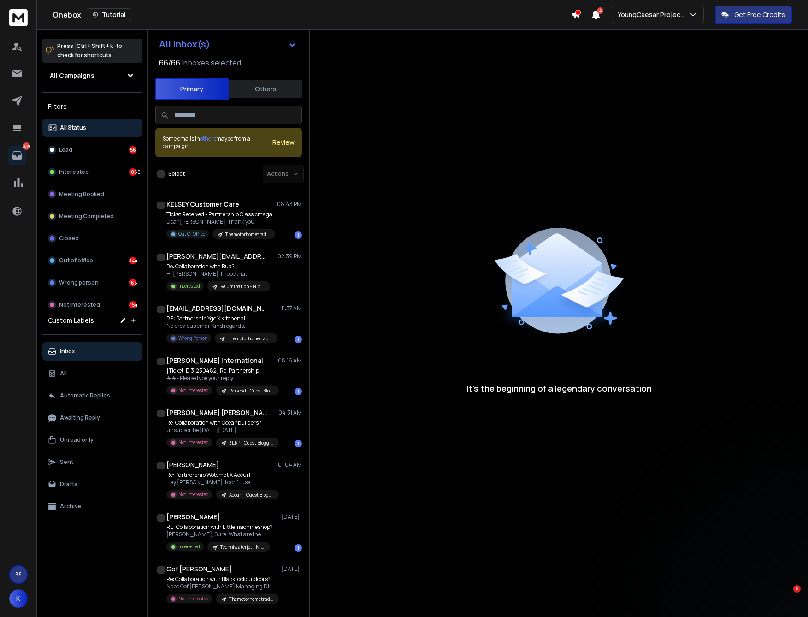 The width and height of the screenshot is (808, 617). Describe the element at coordinates (18, 598) in the screenshot. I see `span: K` at that location.